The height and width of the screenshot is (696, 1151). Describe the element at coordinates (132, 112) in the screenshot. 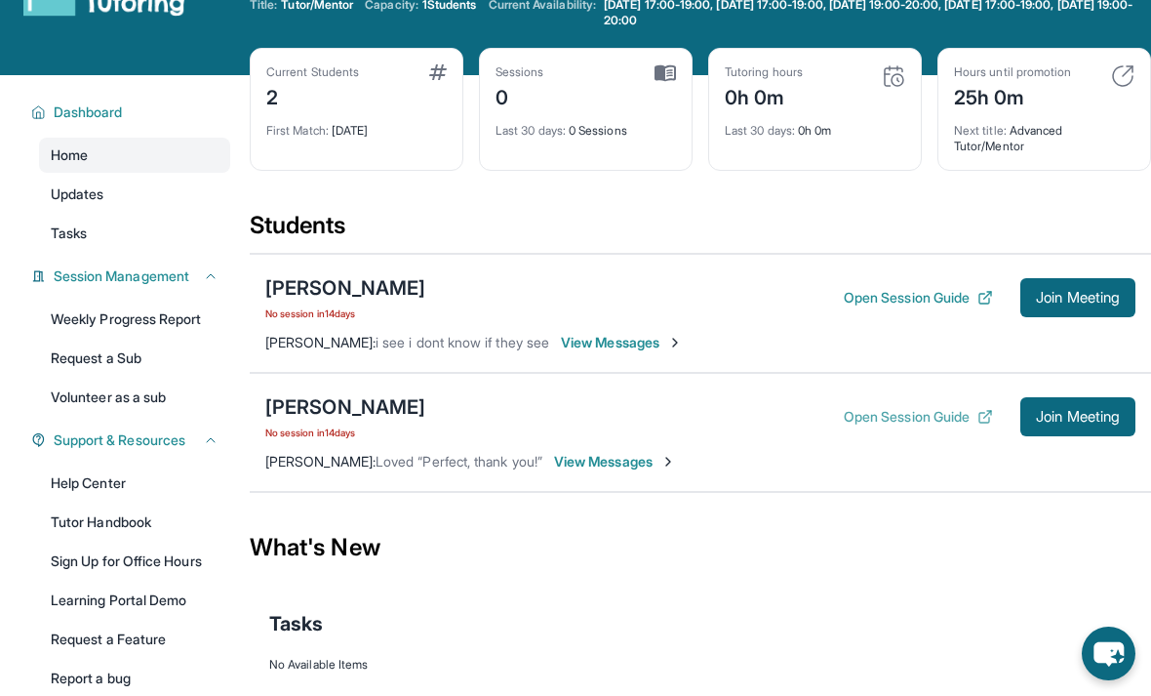

I see `button: Dashboard` at that location.